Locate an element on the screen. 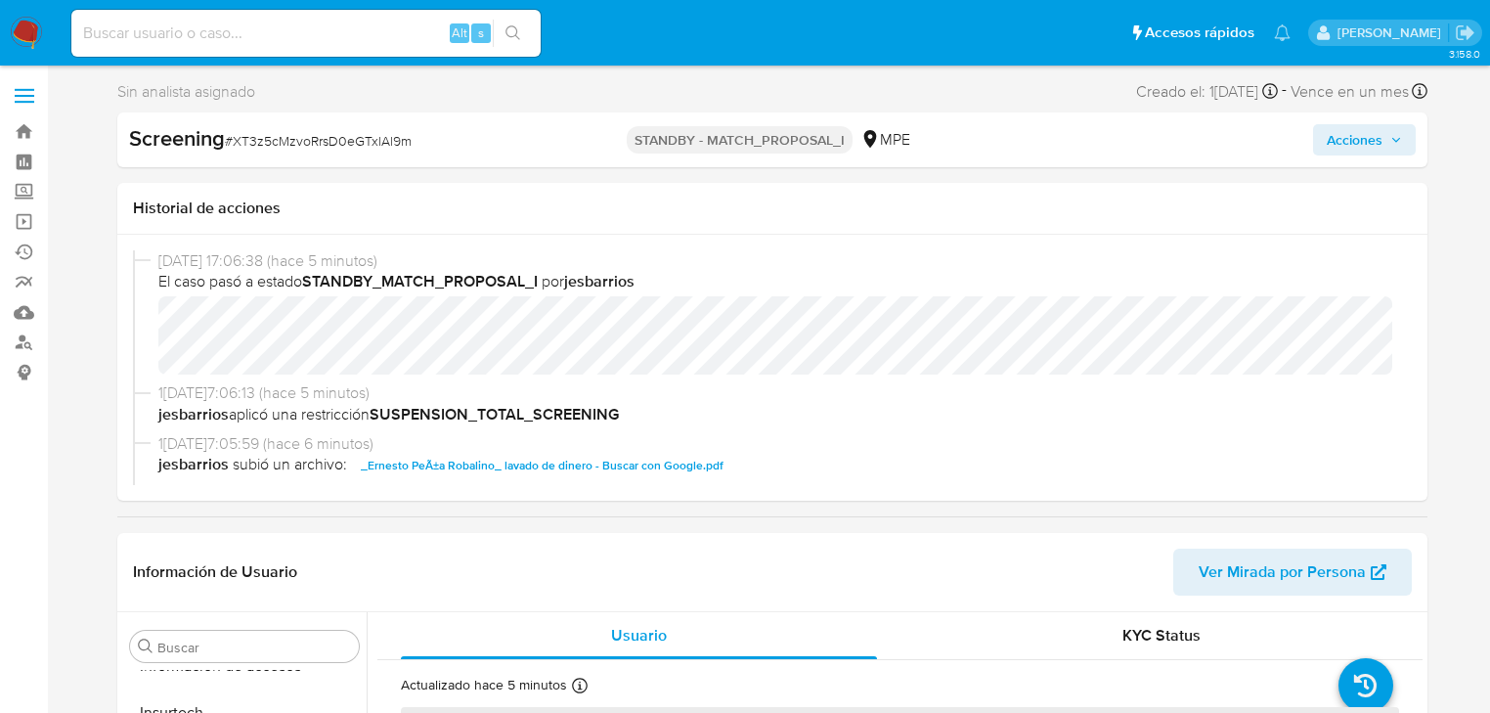  span: Acciones is located at coordinates (1354, 140).